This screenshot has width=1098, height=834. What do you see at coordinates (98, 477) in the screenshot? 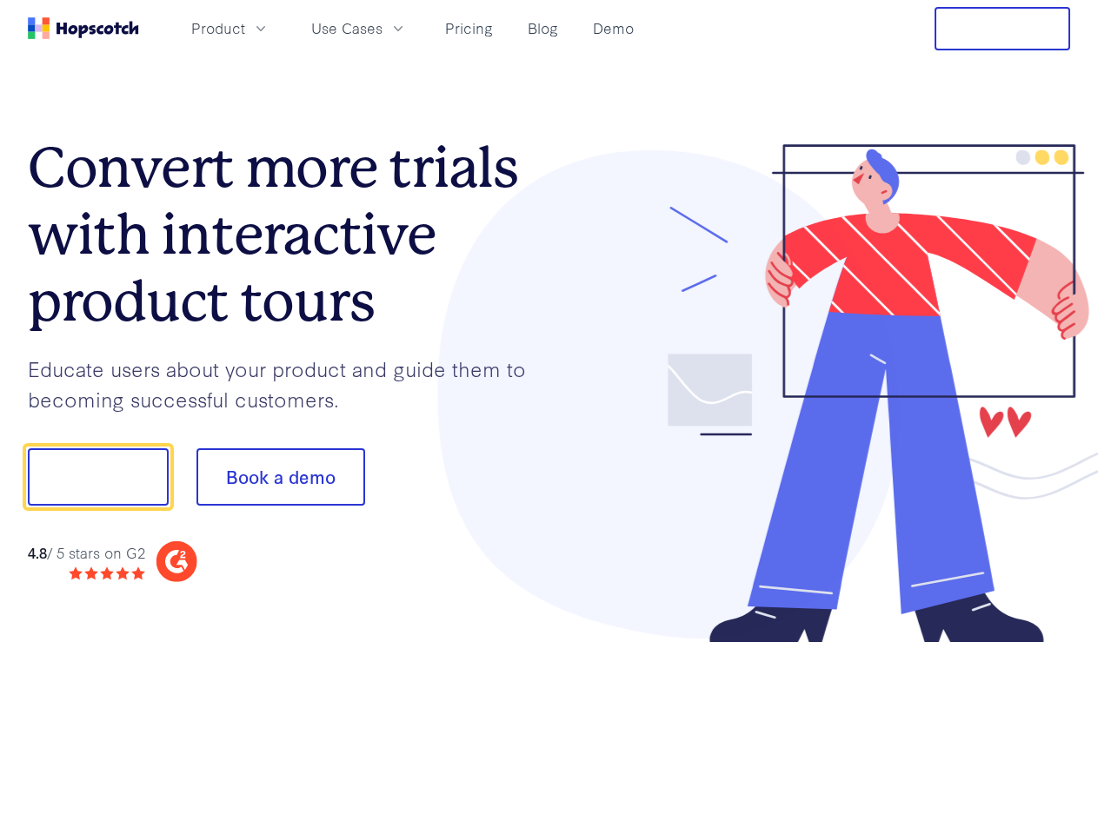
I see `button: Show me!` at bounding box center [98, 477].